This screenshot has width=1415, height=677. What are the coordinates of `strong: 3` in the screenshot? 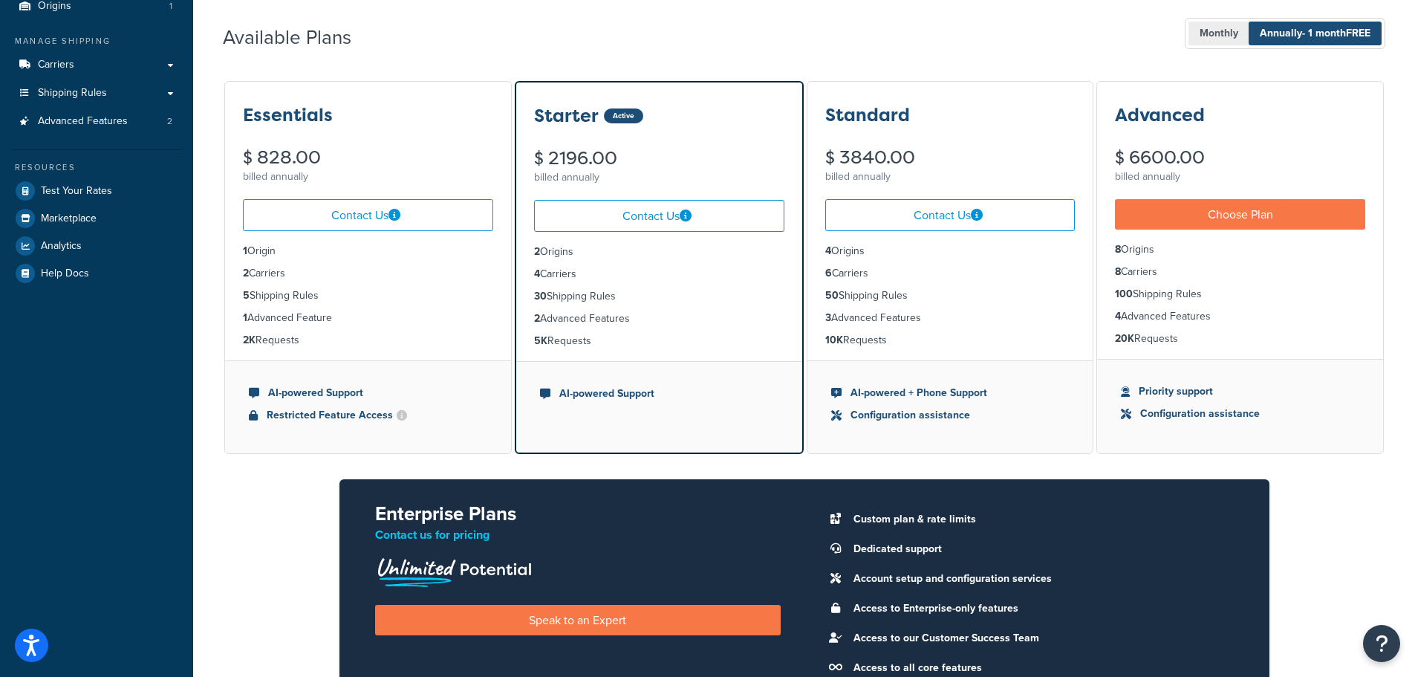 It's located at (828, 317).